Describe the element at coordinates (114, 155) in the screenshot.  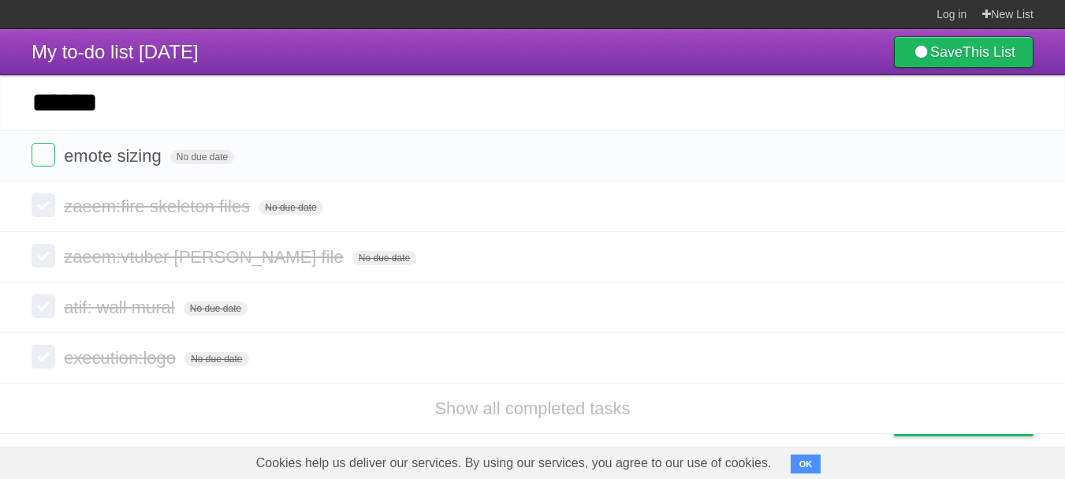
I see `span: emote sizing` at that location.